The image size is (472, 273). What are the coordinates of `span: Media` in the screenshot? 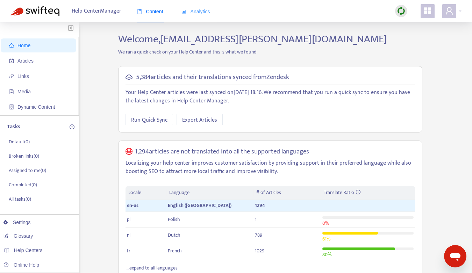 It's located at (24, 92).